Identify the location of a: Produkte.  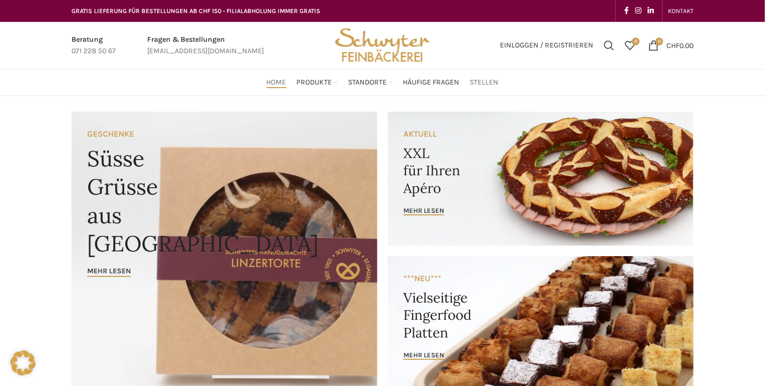
(317, 82).